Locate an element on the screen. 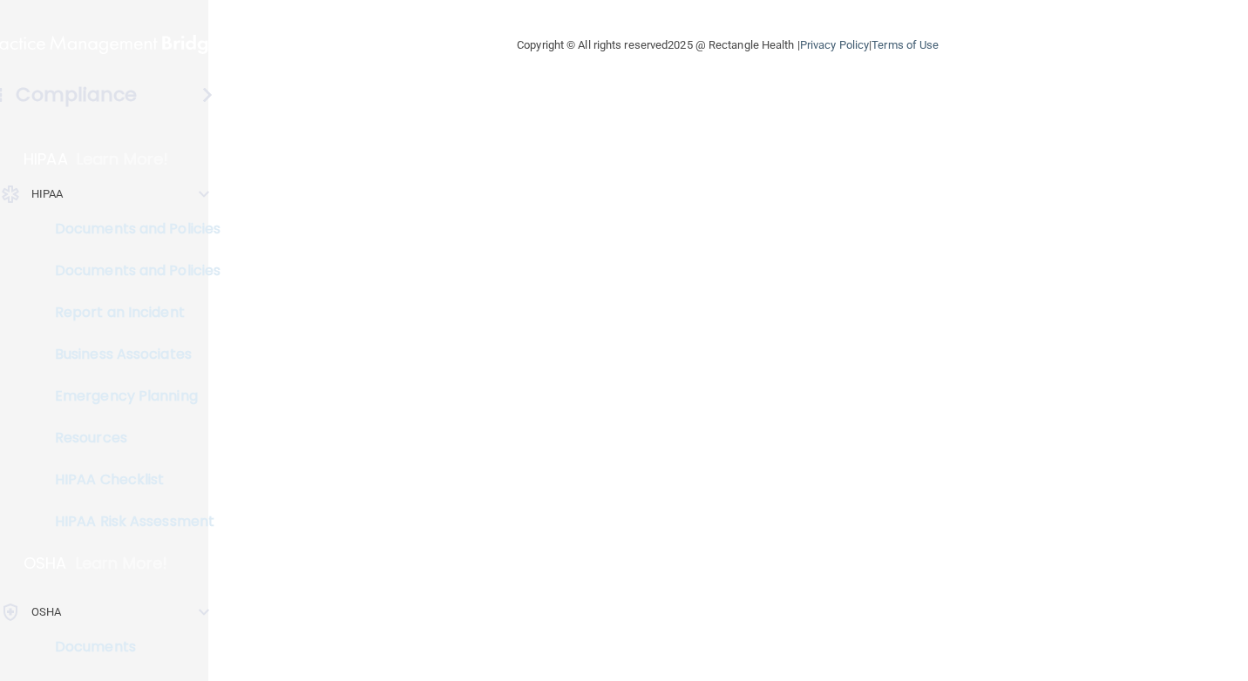 This screenshot has width=1248, height=681. p: HIPAA Risk Assessment is located at coordinates (130, 522).